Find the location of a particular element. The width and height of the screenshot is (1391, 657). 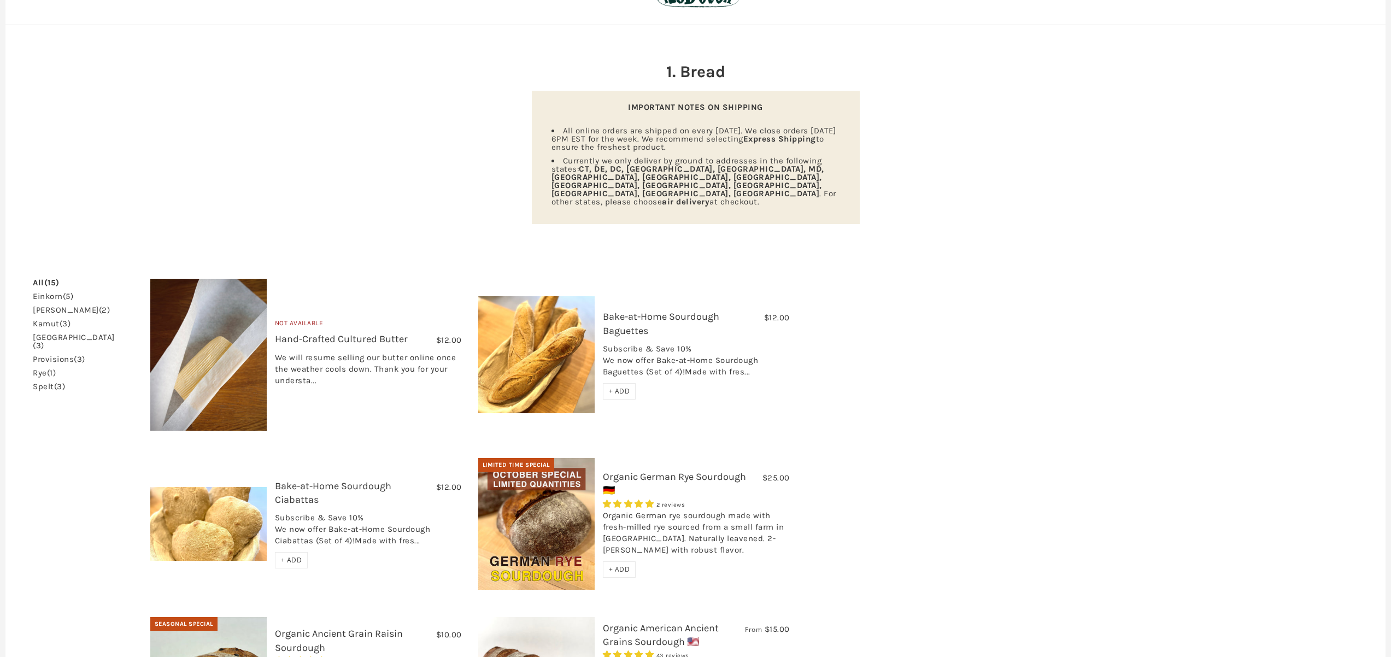

span: 5.00 stars is located at coordinates (630, 504).